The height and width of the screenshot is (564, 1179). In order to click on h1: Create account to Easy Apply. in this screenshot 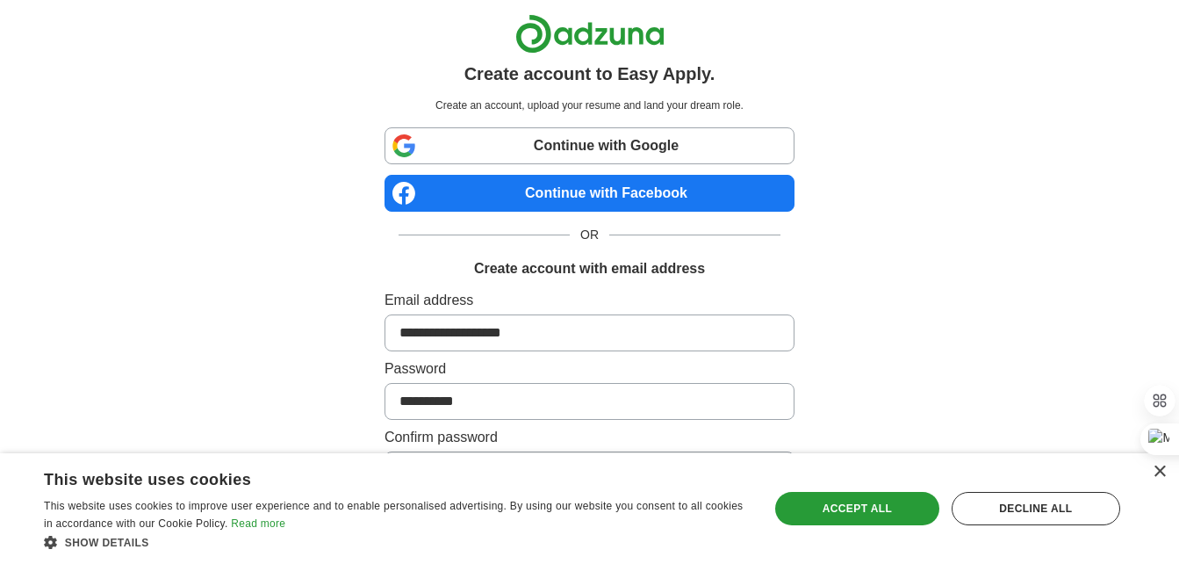, I will do `click(590, 74)`.